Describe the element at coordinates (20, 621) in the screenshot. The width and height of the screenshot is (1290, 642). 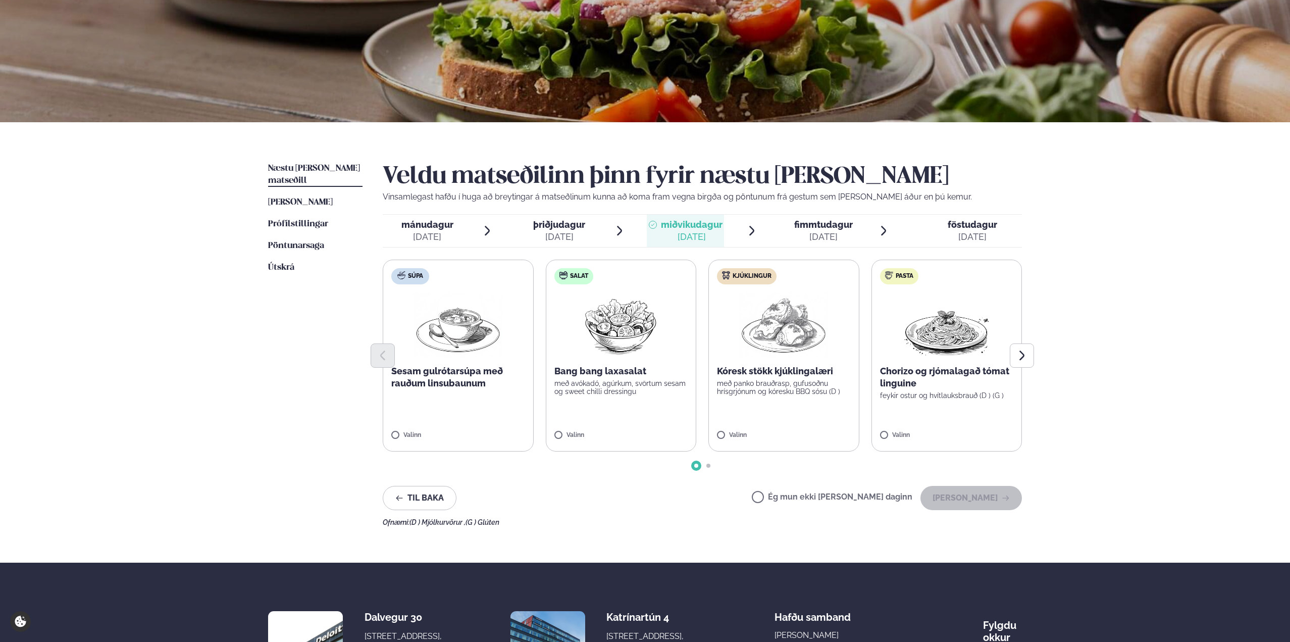
I see `a: Cookie settings` at that location.